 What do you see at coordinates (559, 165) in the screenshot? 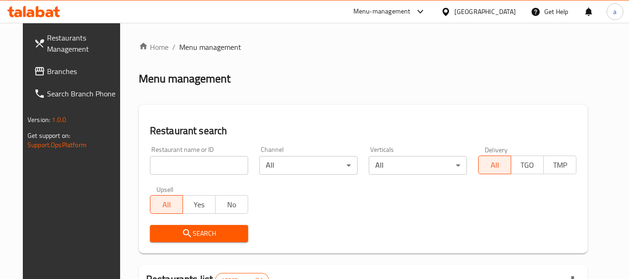
I see `button: TMP` at bounding box center [559, 165].